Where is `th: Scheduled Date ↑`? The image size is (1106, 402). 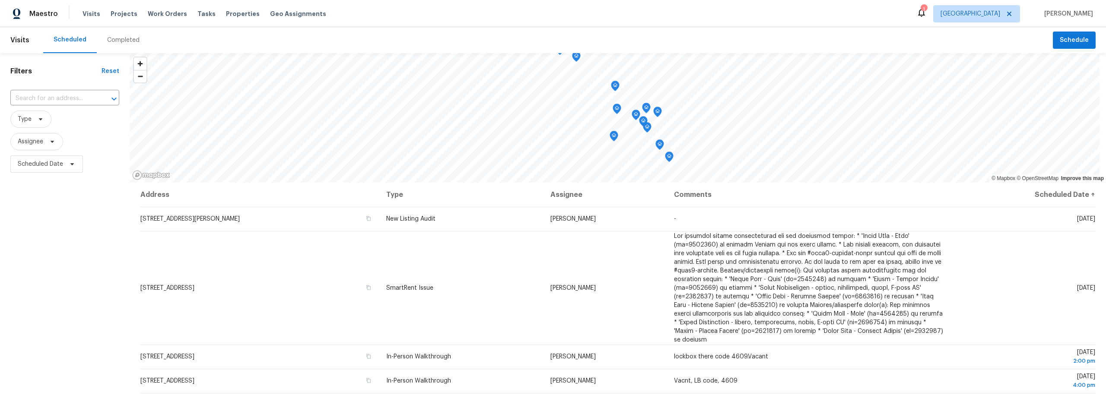 th: Scheduled Date ↑ is located at coordinates (1025, 195).